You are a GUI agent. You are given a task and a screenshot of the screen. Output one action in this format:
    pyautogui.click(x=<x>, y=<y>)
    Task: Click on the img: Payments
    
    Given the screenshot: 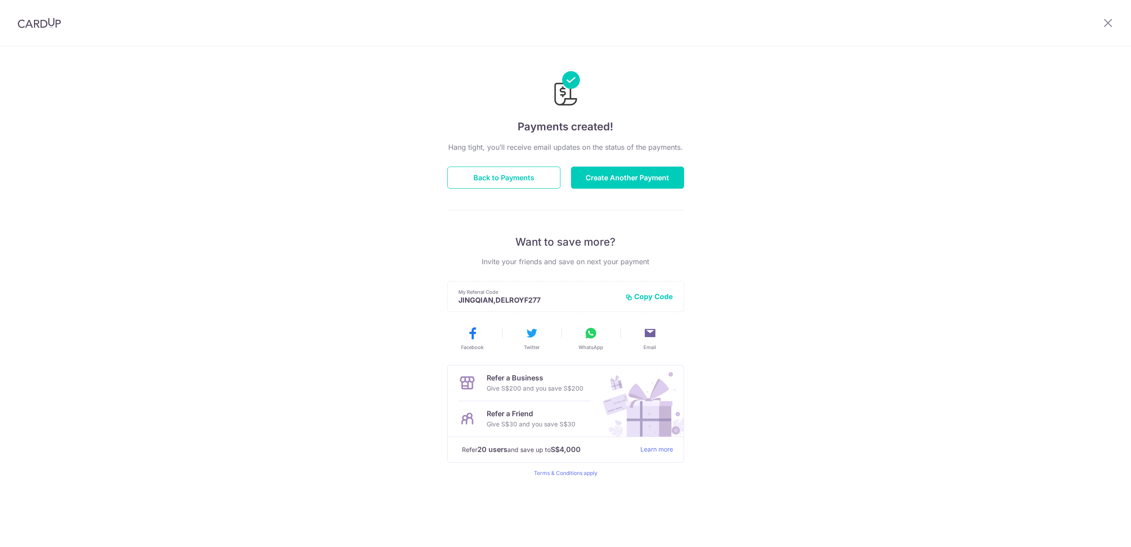 What is the action you would take?
    pyautogui.click(x=566, y=90)
    